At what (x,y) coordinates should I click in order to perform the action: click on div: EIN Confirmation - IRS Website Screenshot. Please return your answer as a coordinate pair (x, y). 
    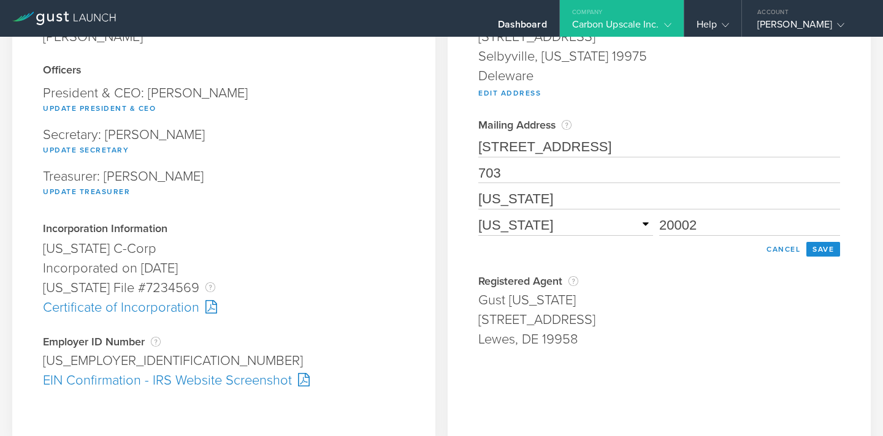
    Looking at the image, I should click on (224, 381).